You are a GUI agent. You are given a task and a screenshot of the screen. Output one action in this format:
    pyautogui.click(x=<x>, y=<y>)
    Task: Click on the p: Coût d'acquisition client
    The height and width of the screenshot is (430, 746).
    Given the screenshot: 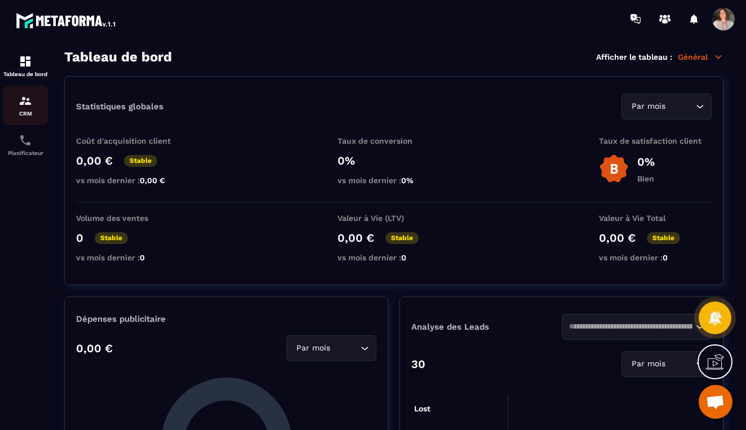 What is the action you would take?
    pyautogui.click(x=132, y=141)
    